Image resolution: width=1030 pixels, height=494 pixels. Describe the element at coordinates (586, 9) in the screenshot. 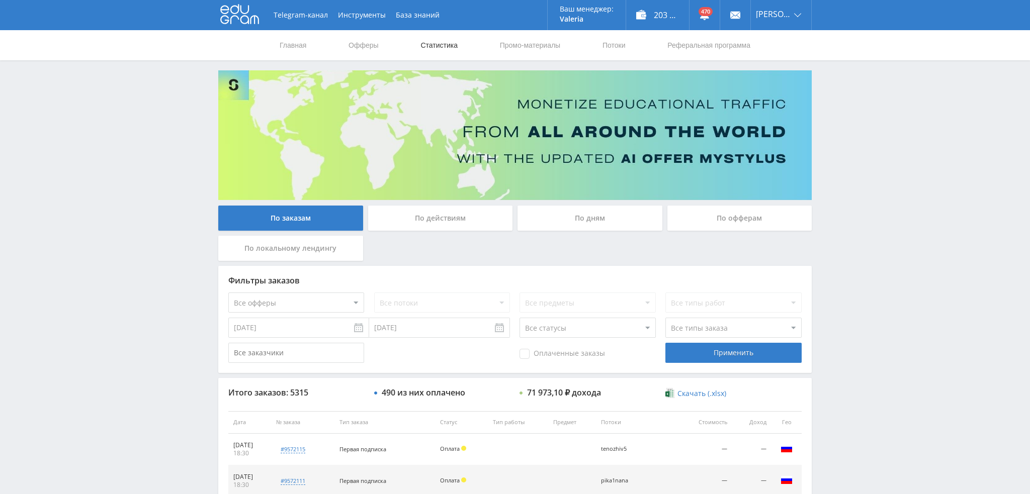

I see `p: Ваш менеджер:` at that location.